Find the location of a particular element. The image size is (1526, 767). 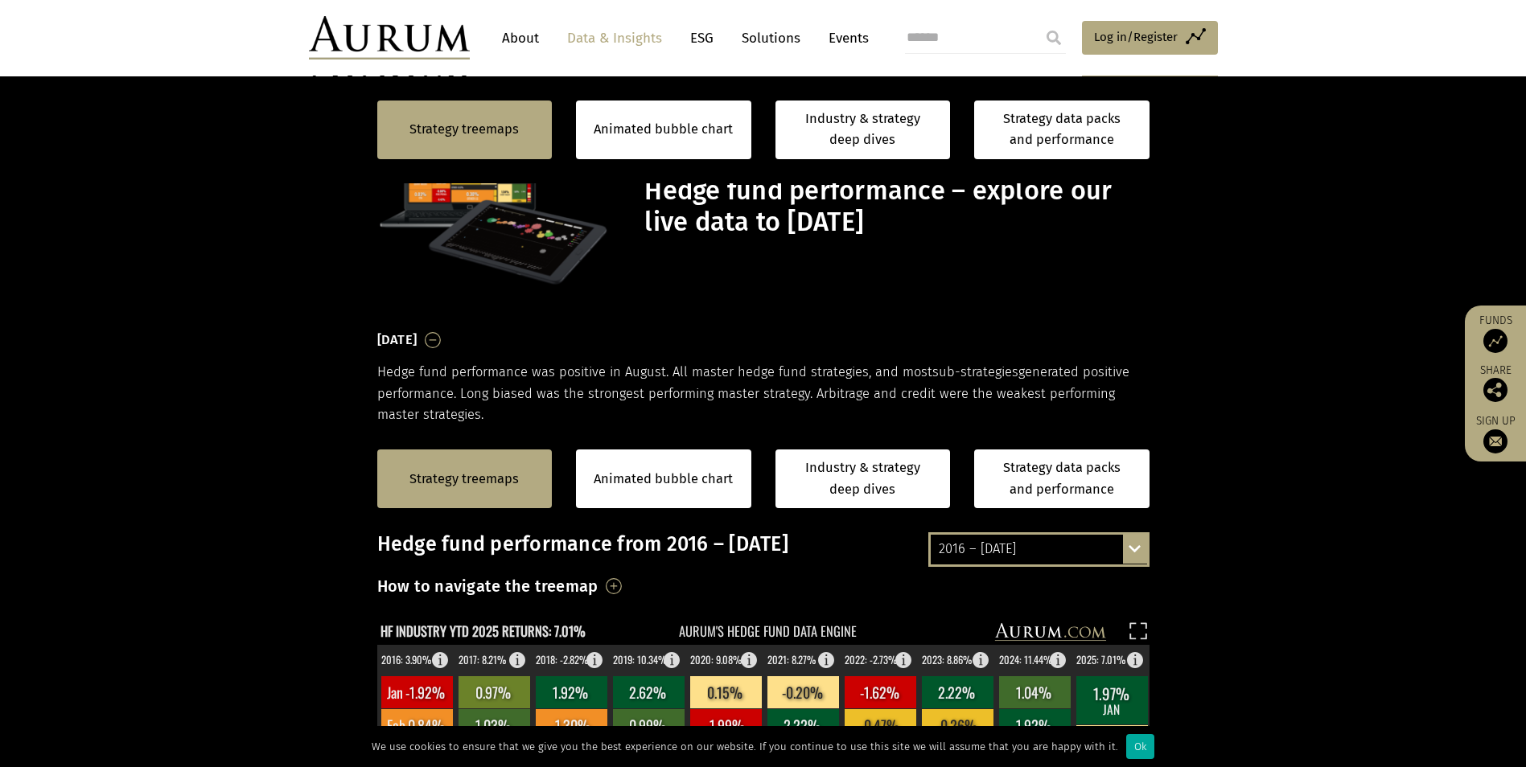

a: ESG is located at coordinates (701, 38).